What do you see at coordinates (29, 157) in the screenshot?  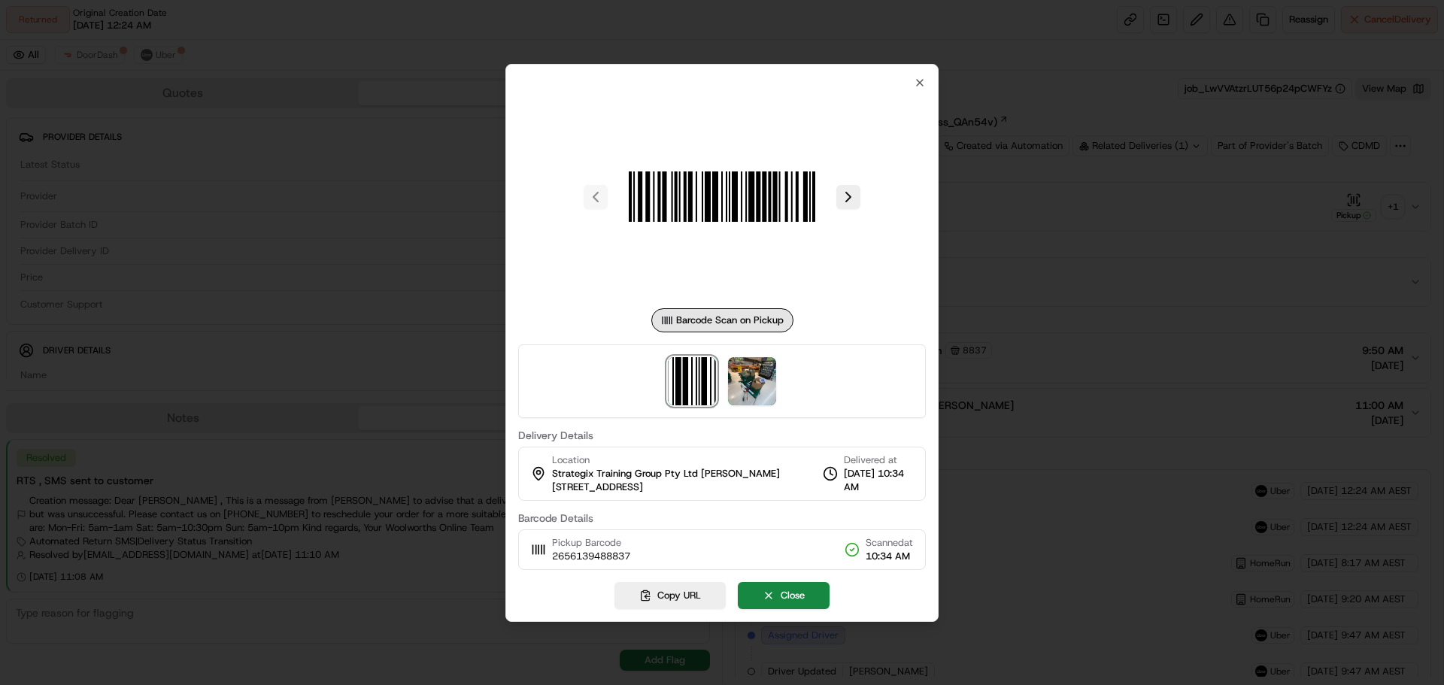 I see `img: 1736555255976-a54dd68f-1ca7-489b-9aae-adbdc363a1c4` at bounding box center [29, 157].